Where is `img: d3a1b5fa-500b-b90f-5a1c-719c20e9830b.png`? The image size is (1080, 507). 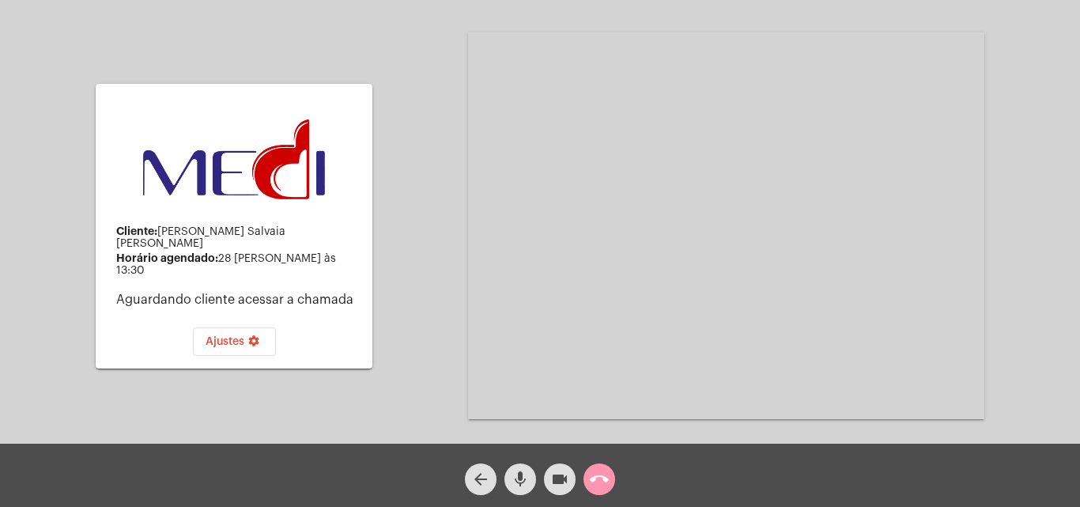 img: d3a1b5fa-500b-b90f-5a1c-719c20e9830b.png is located at coordinates (234, 160).